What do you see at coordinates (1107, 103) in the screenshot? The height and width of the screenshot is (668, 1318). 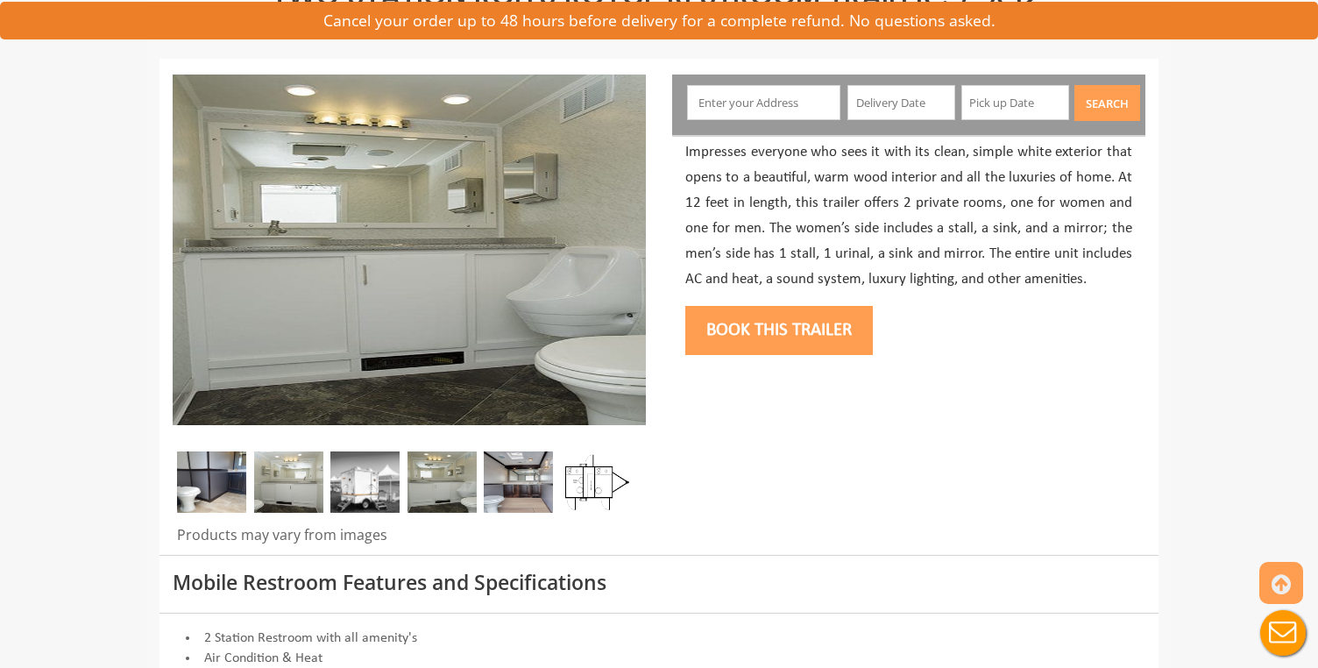 I see `button: Search` at bounding box center [1107, 103].